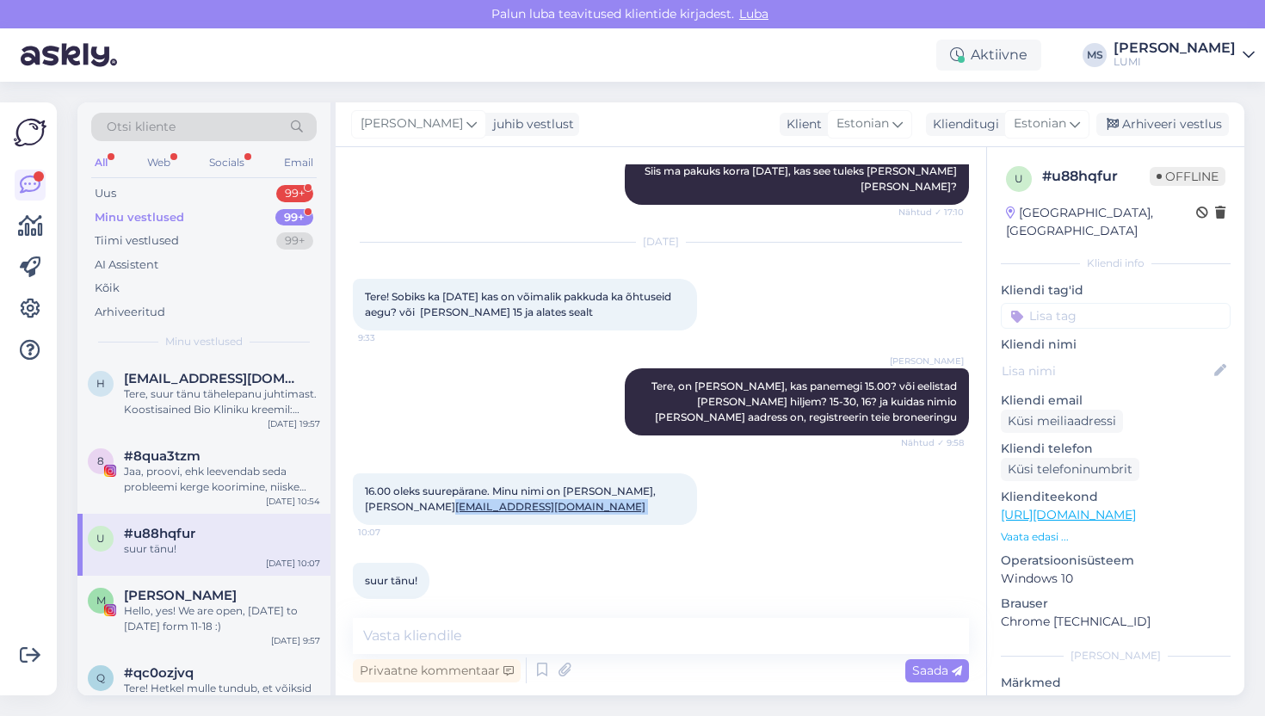 This screenshot has height=716, width=1265. What do you see at coordinates (436, 671) in the screenshot?
I see `div: Privaatne kommentaar` at bounding box center [436, 671].